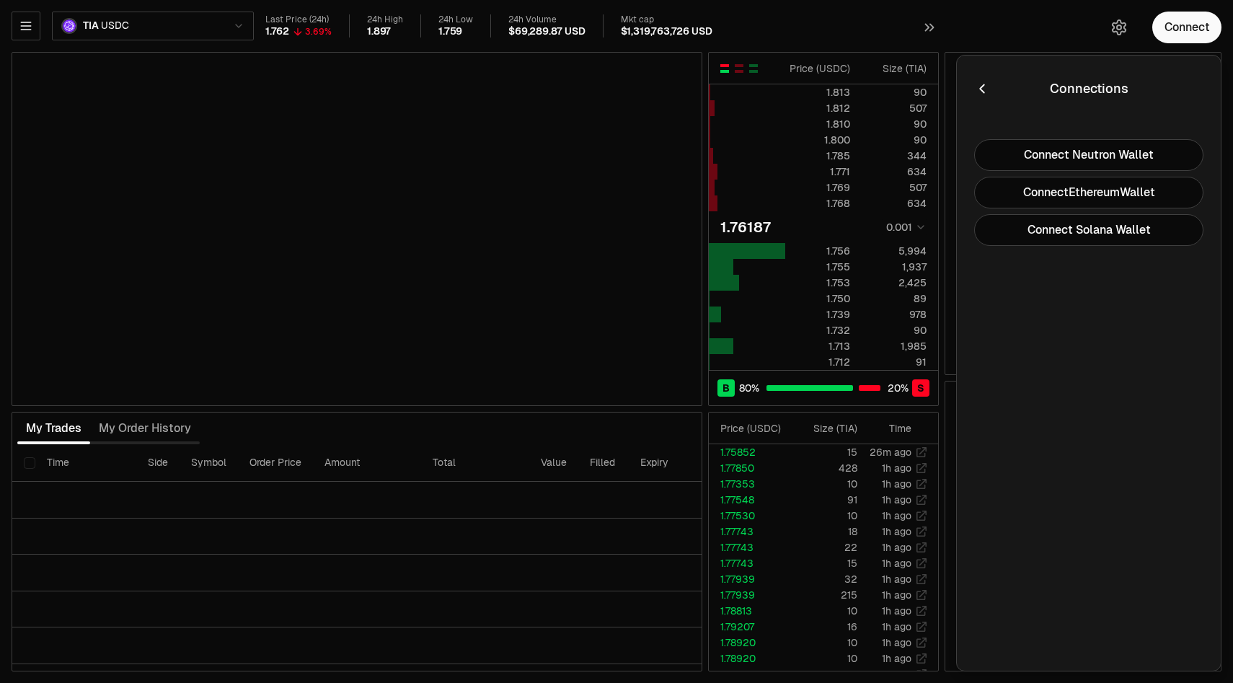 This screenshot has height=683, width=1233. What do you see at coordinates (751, 627) in the screenshot?
I see `td: 1.79207` at bounding box center [751, 627].